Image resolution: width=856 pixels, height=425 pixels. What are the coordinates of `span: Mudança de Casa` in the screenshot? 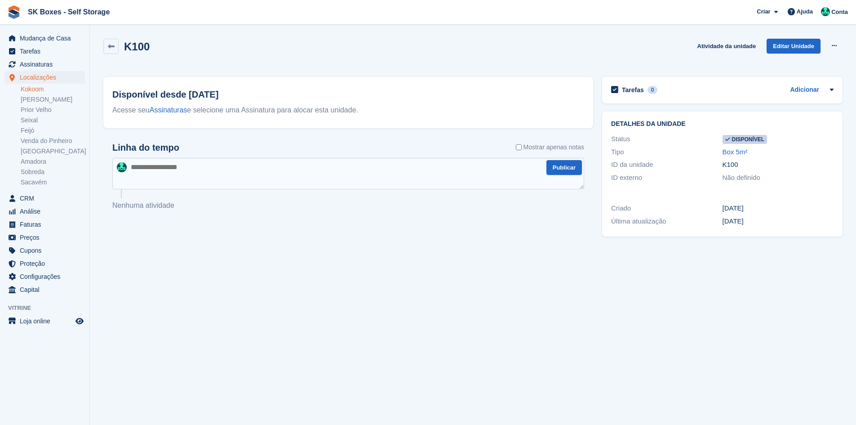 It's located at (47, 38).